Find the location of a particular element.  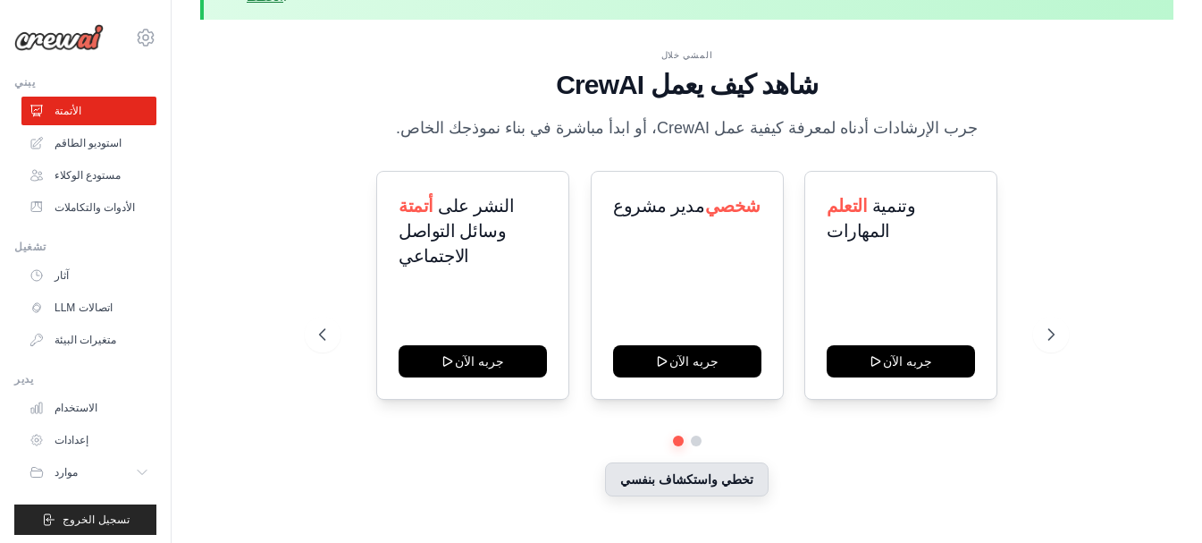

font: مدير مشروع is located at coordinates (659, 206).